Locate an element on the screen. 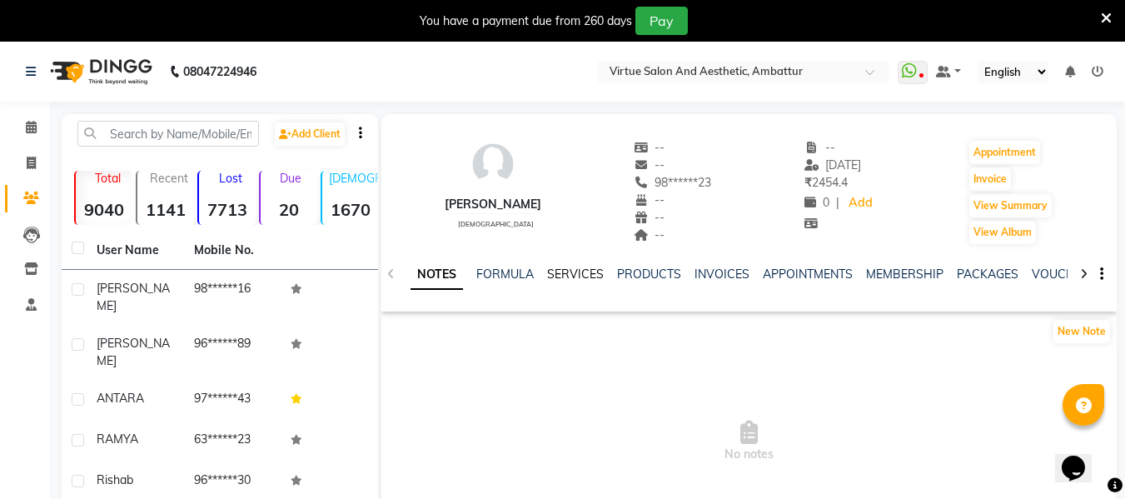 This screenshot has width=1125, height=499. button: Pay is located at coordinates (661, 21).